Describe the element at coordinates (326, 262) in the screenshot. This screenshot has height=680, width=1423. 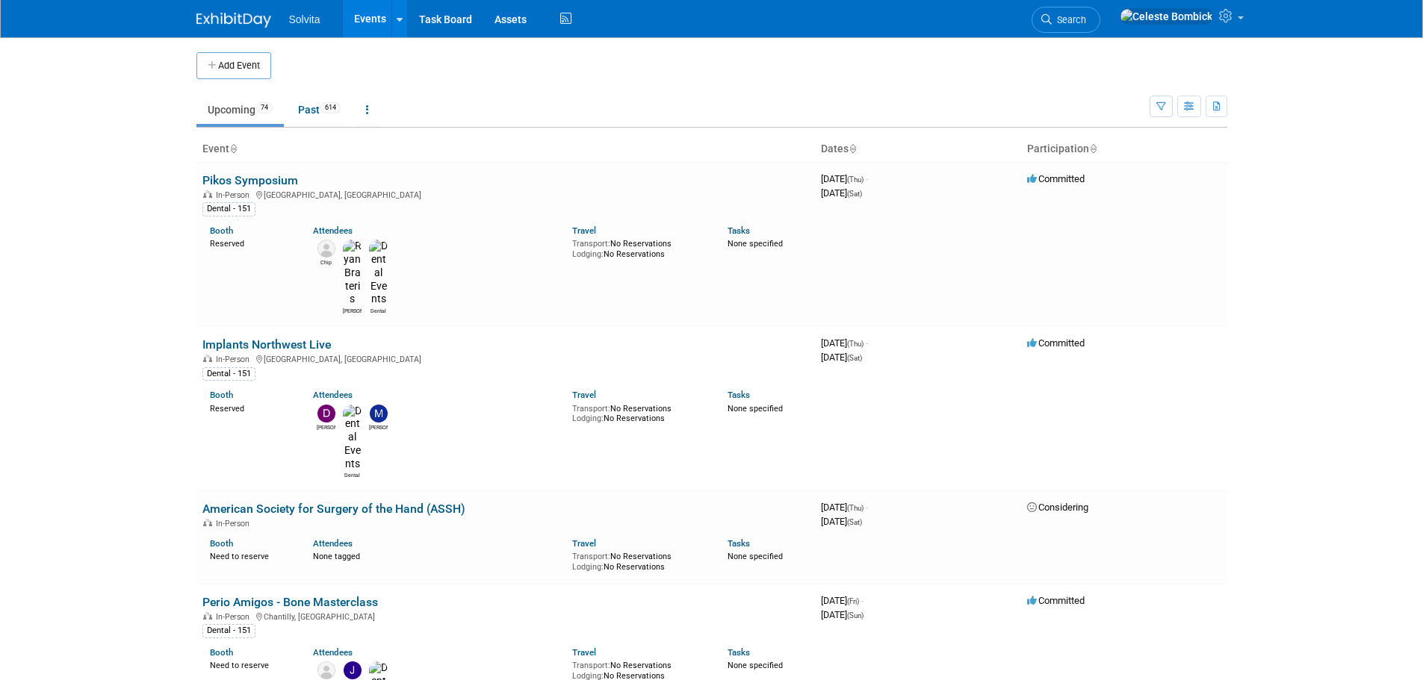
I see `div: Chip Shafer` at that location.